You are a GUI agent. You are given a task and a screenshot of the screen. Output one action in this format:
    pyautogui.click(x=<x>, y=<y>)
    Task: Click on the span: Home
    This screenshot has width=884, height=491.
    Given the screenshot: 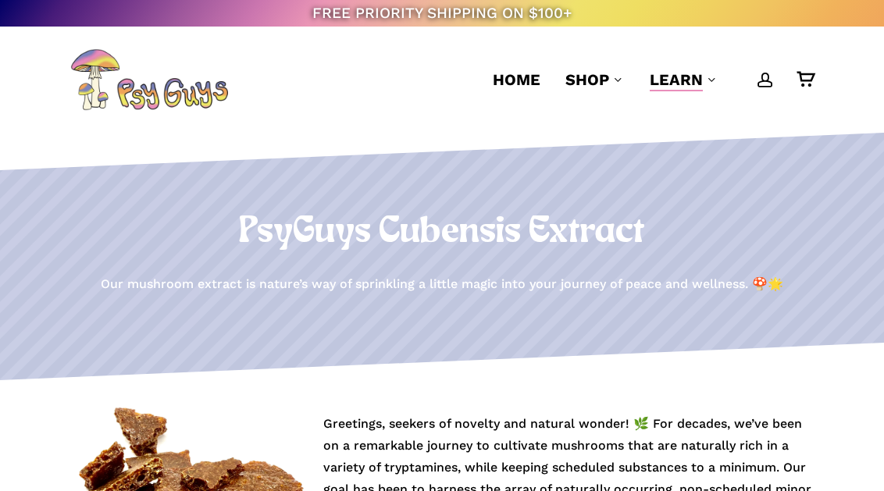 What is the action you would take?
    pyautogui.click(x=516, y=80)
    